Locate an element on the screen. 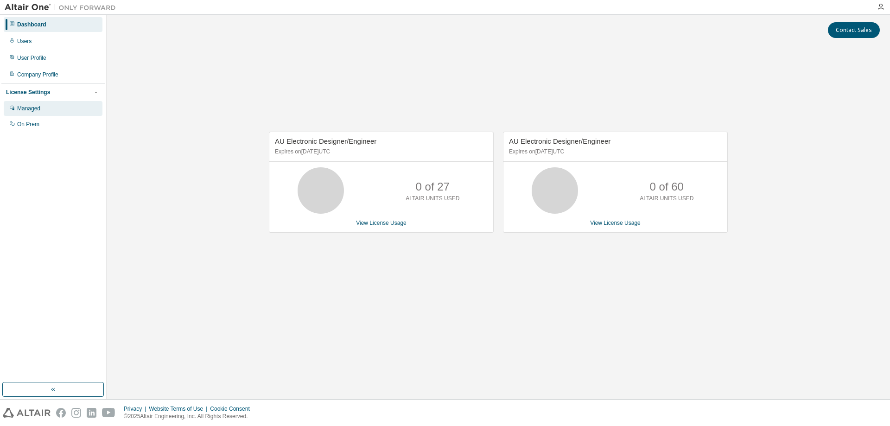 Image resolution: width=890 pixels, height=426 pixels. div: Website Terms of Use is located at coordinates (179, 409).